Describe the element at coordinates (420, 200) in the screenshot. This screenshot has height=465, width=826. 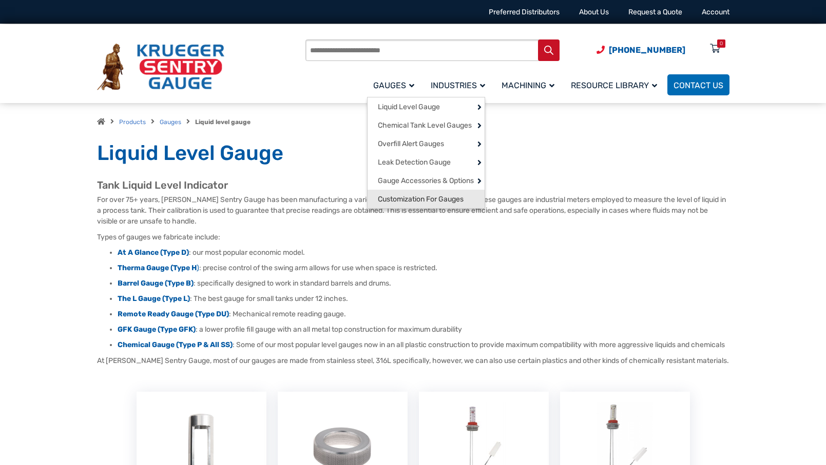
I see `span: Customization For Gauges` at that location.